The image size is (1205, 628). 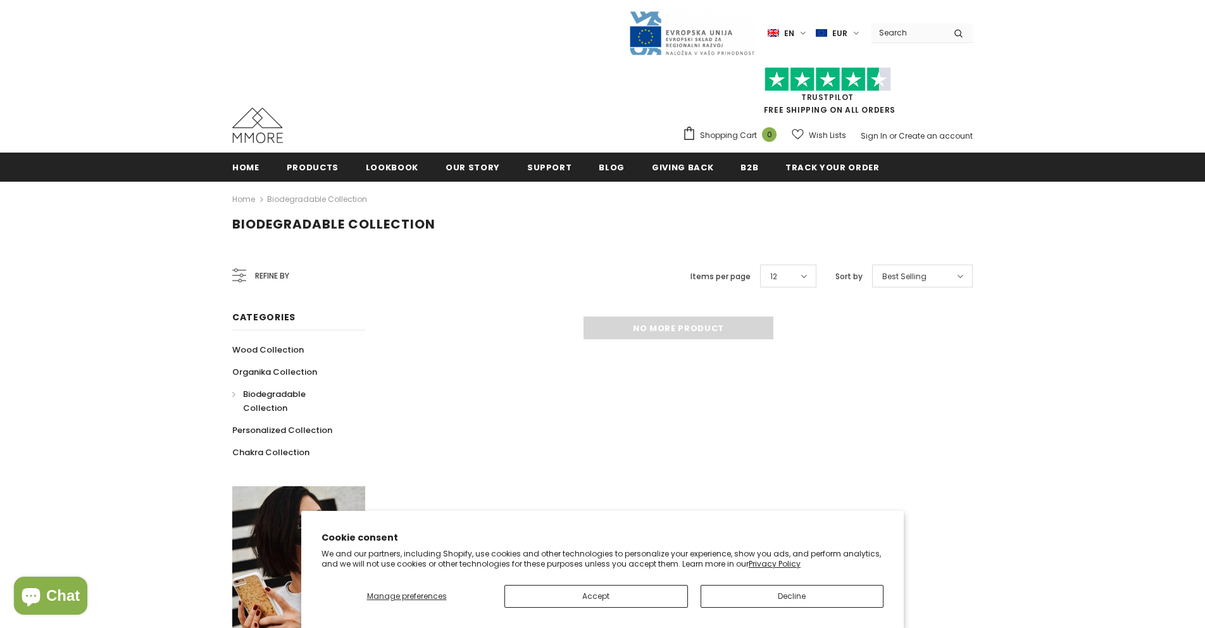 I want to click on a: Blog, so click(x=611, y=166).